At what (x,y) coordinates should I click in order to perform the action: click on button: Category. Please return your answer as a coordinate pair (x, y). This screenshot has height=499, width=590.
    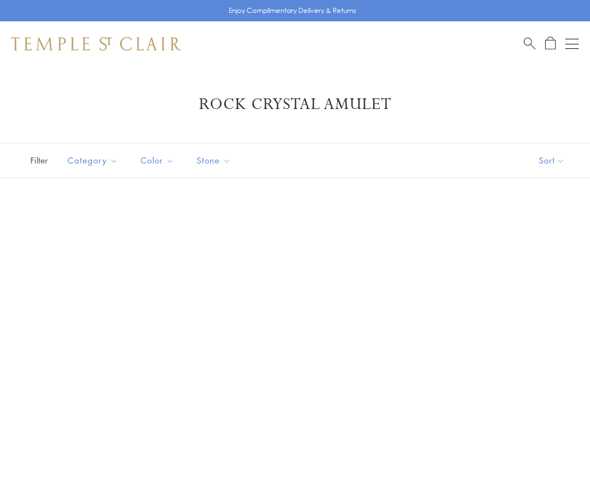
    Looking at the image, I should click on (93, 160).